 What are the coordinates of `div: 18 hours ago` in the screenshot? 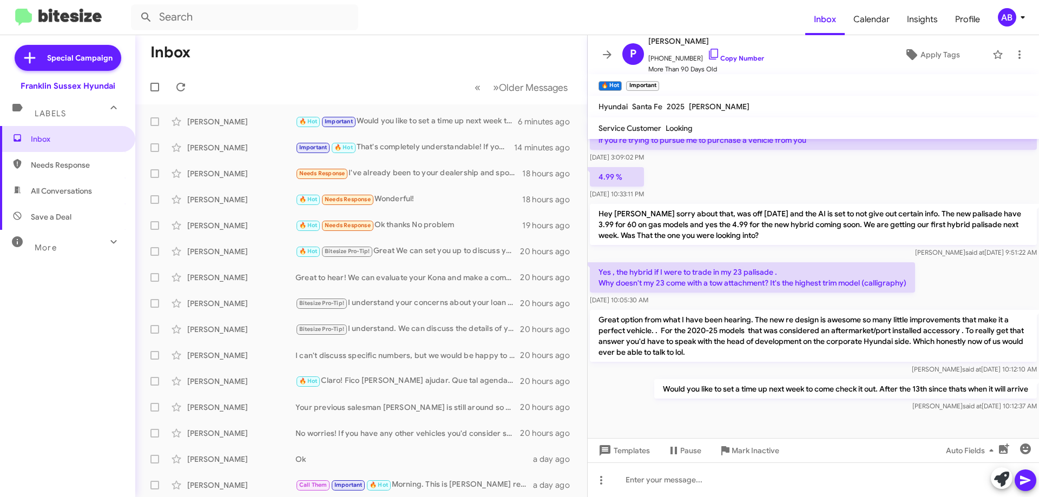 It's located at (550, 200).